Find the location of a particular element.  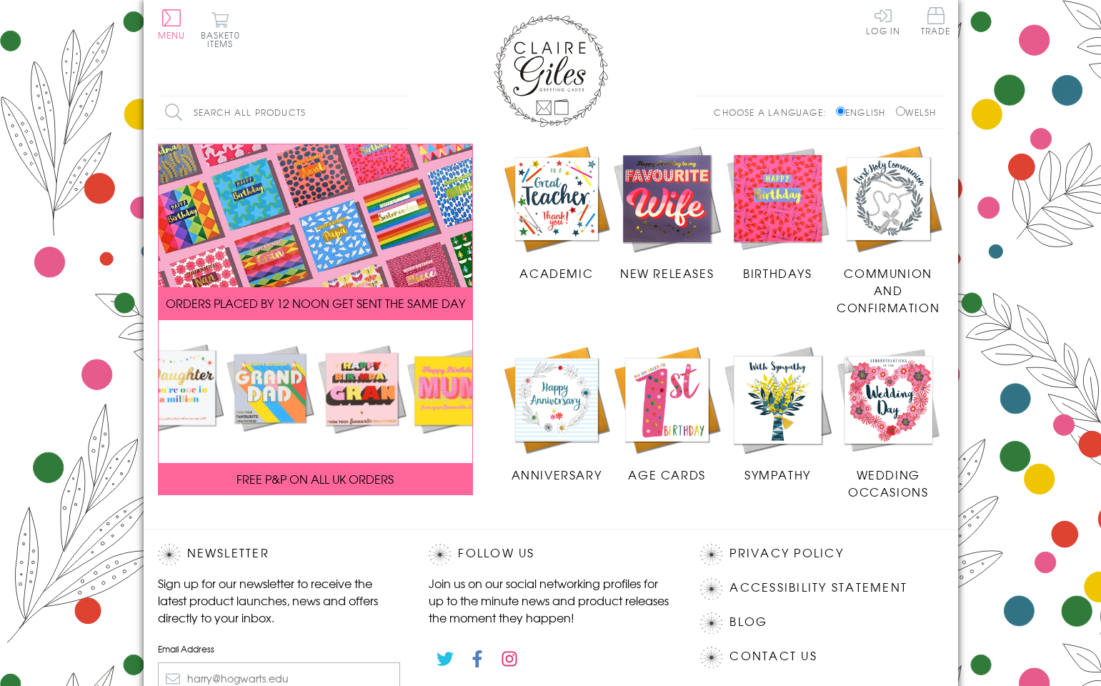

p: Sign up for our newsletter to receive the latest product launches, news and offers directly to yo... is located at coordinates (279, 600).